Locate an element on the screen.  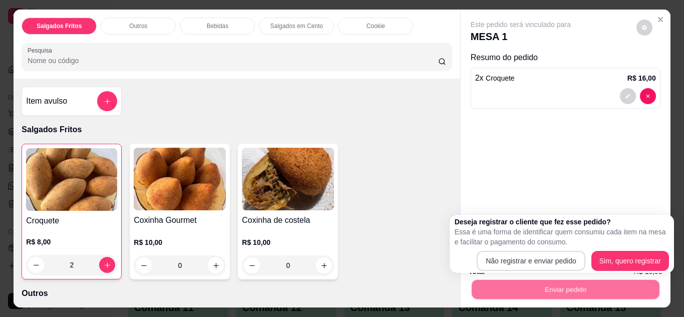
h2: Deseja registrar o cliente que fez esse pedido? is located at coordinates (562, 222).